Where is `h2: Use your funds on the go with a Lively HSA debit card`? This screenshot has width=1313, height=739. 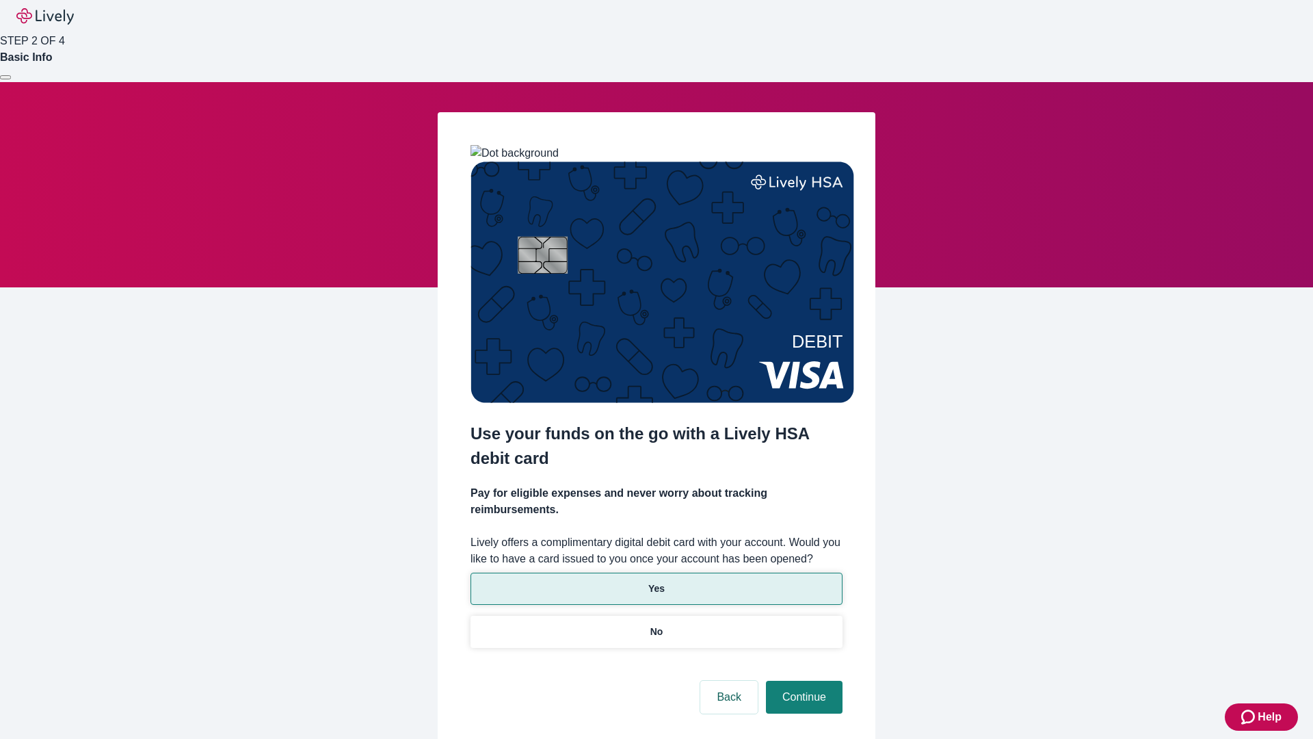
h2: Use your funds on the go with a Lively HSA debit card is located at coordinates (657, 446).